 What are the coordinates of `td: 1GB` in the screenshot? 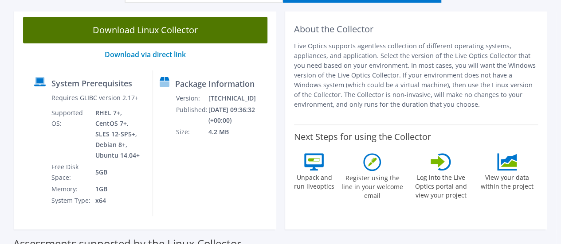 It's located at (120, 189).